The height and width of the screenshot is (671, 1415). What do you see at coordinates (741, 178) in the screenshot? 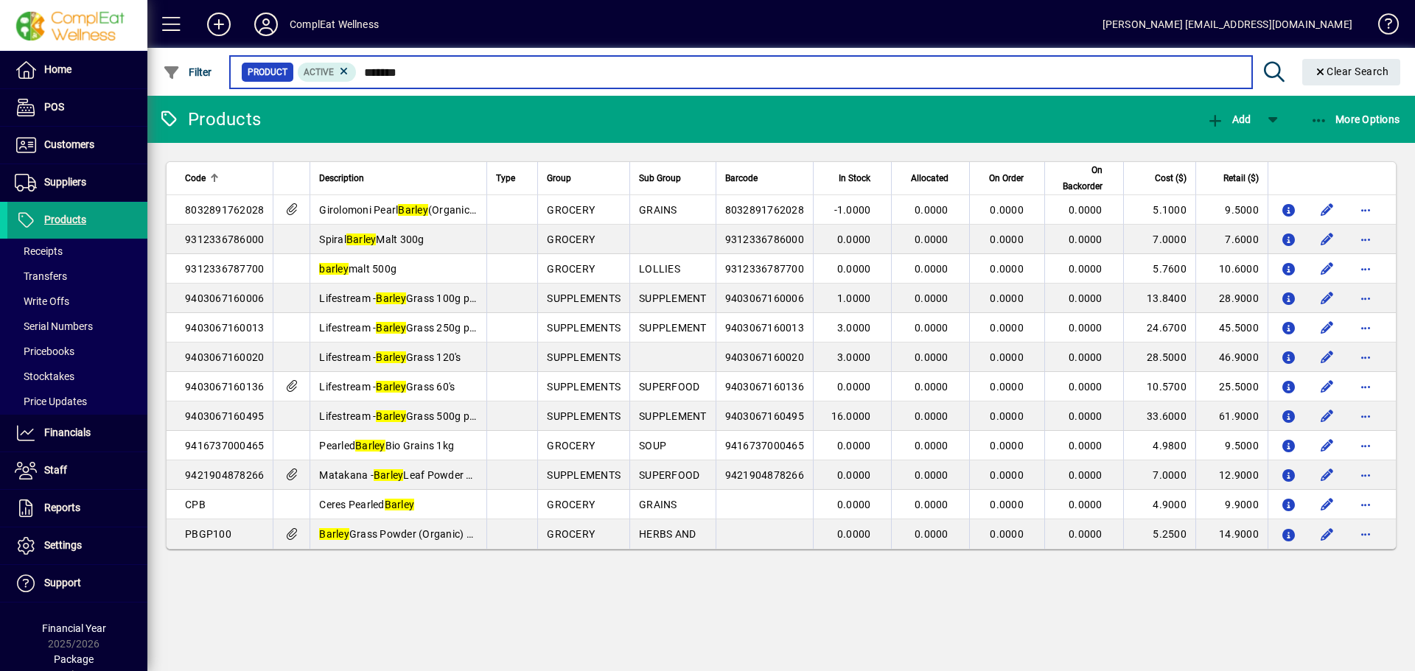
I see `span: Barcode` at bounding box center [741, 178].